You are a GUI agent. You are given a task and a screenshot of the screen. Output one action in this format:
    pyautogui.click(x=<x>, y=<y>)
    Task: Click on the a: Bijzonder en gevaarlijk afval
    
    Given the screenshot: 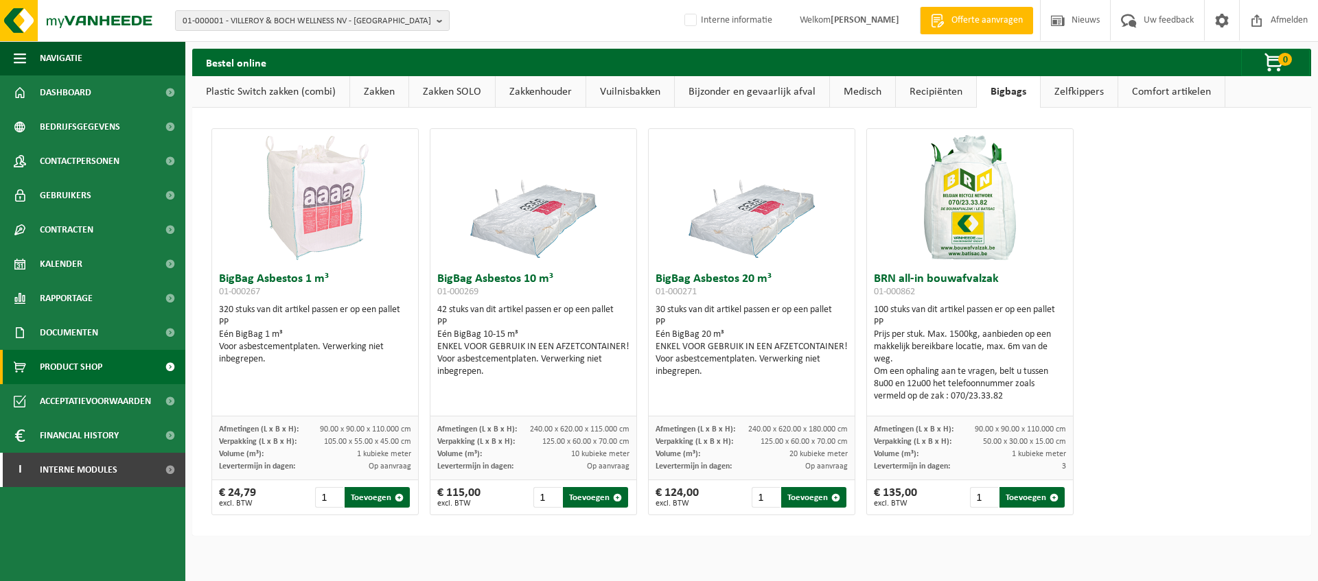 What is the action you would take?
    pyautogui.click(x=752, y=92)
    